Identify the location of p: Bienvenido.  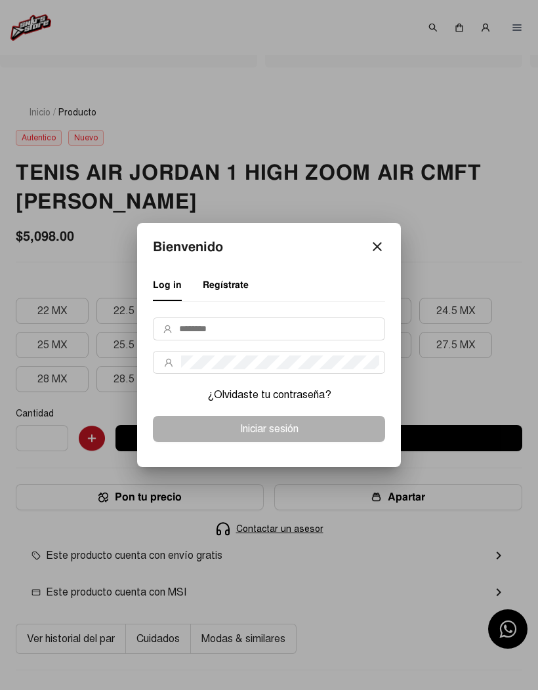
(188, 247).